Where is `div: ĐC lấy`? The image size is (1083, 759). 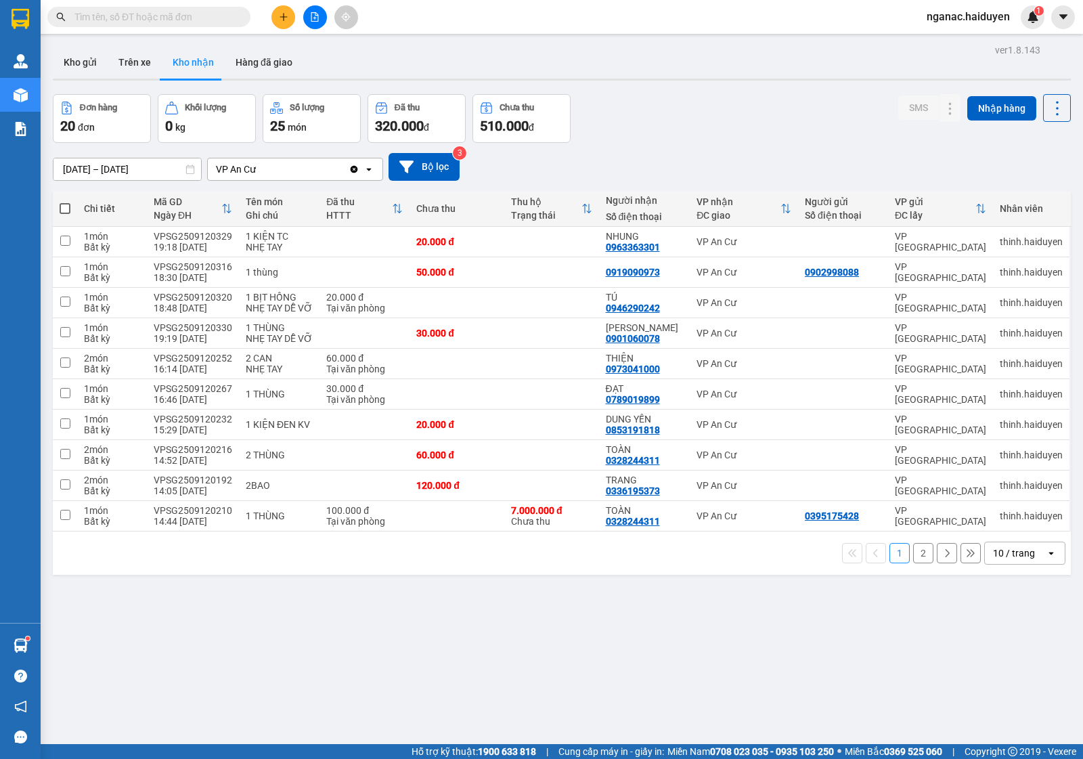
div: ĐC lấy is located at coordinates (935, 215).